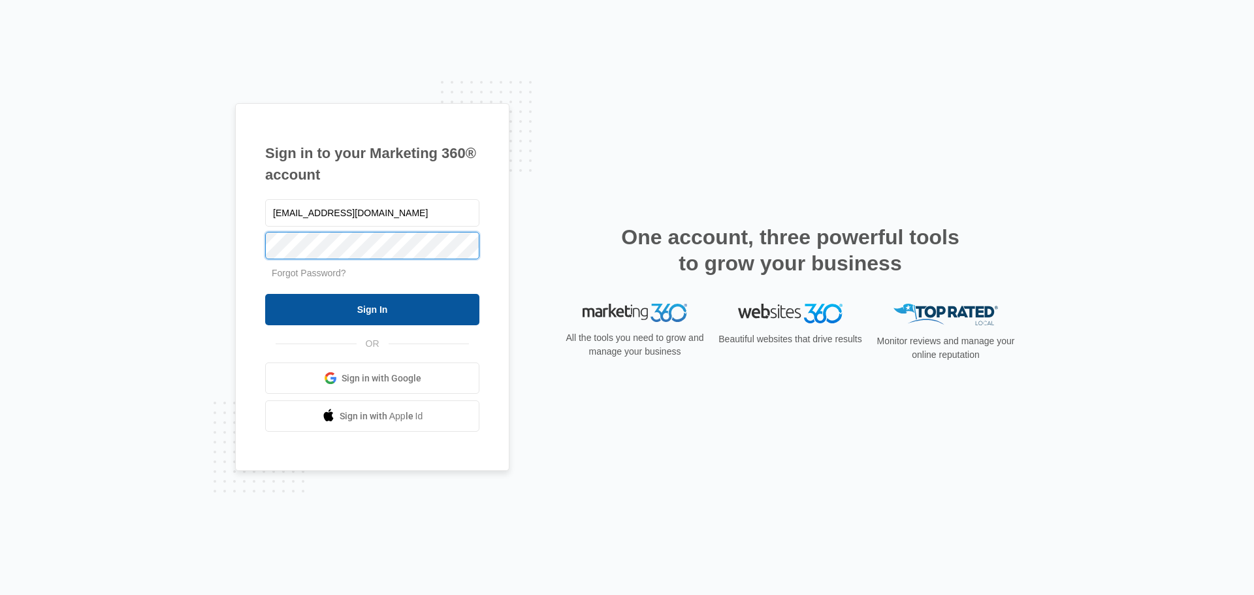 The width and height of the screenshot is (1254, 595). I want to click on h1: Sign in to your Marketing 360® account, so click(372, 164).